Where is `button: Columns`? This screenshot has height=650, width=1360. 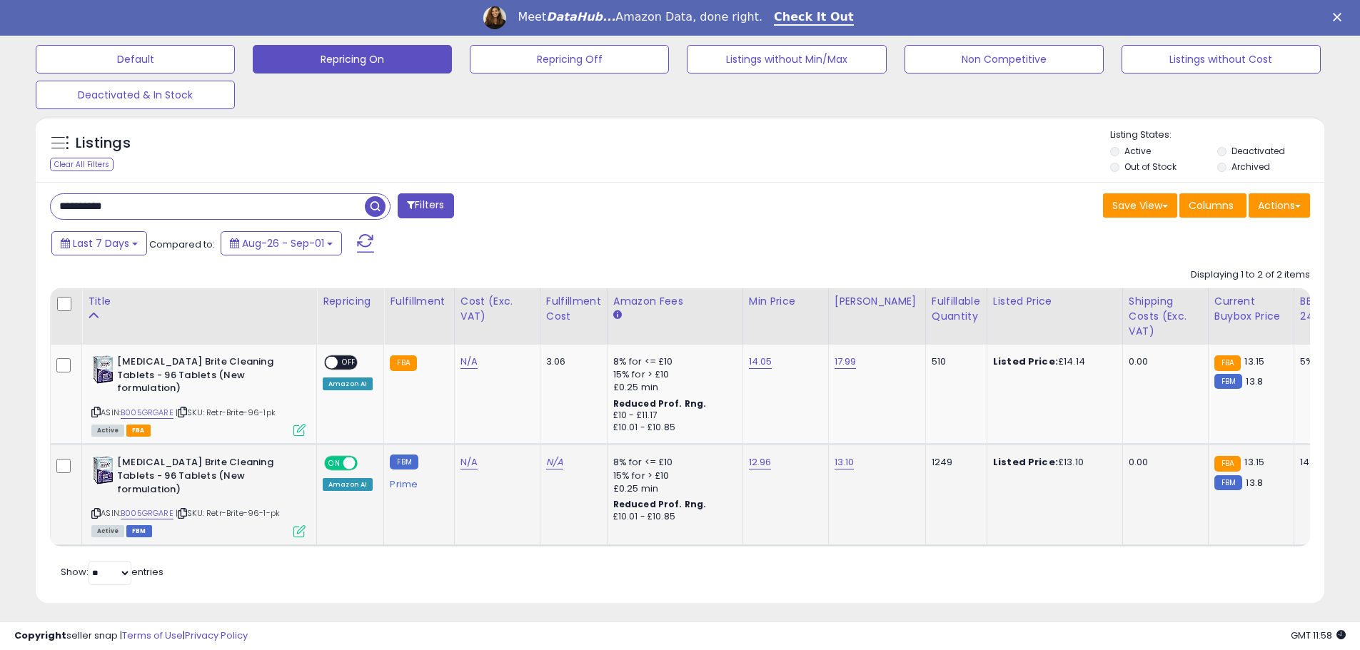
button: Columns is located at coordinates (1213, 206).